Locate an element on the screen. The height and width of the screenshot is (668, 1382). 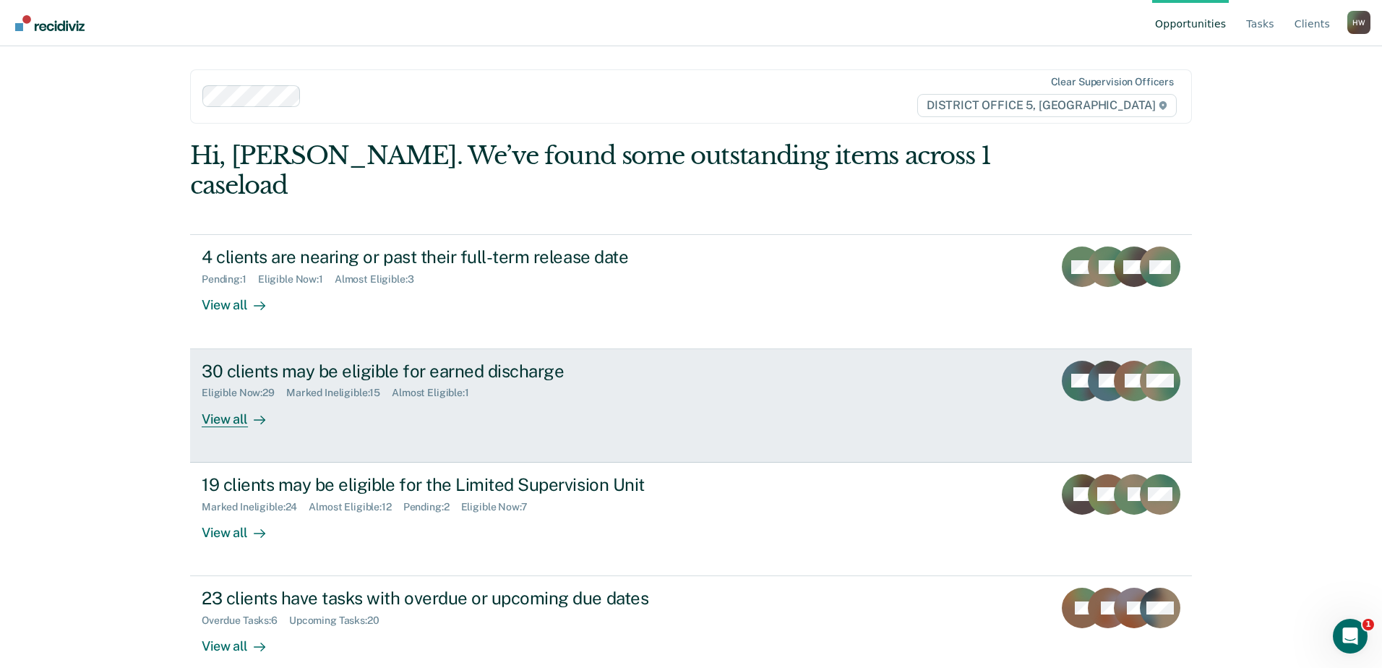
img: Recidiviz is located at coordinates (50, 23).